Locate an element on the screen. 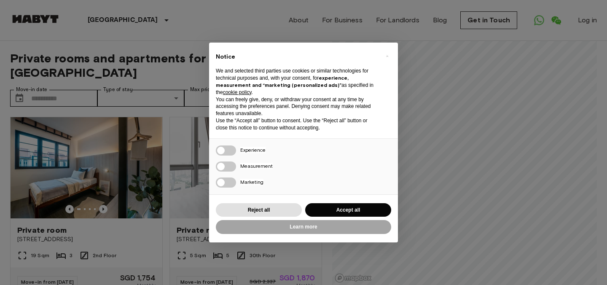 The width and height of the screenshot is (607, 285). p: You can freely give, deny, or withdraw your consent at any time by accessing the preferences pane... is located at coordinates (297, 107).